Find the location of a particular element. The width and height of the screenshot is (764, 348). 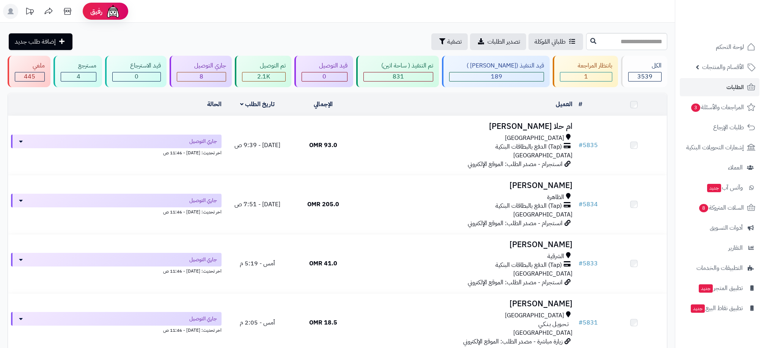

img: ai-face.png is located at coordinates (113, 11).